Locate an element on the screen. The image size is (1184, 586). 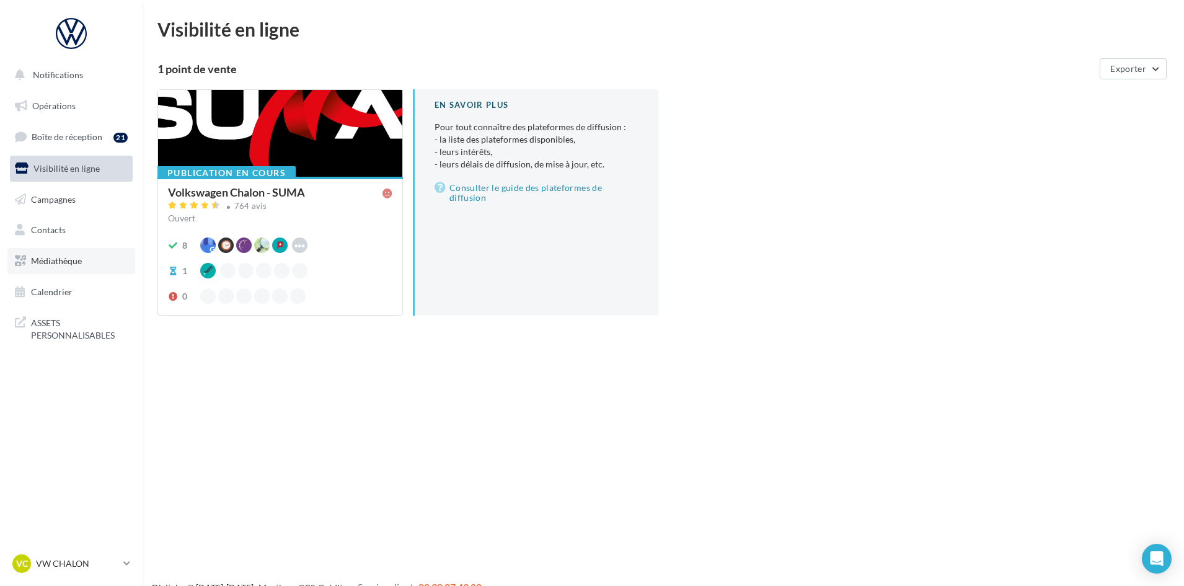
span: Médiathèque is located at coordinates (56, 260).